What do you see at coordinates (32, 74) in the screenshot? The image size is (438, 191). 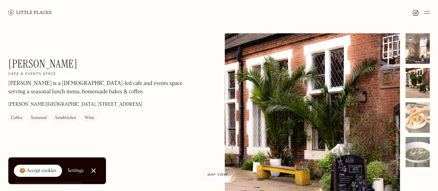 I see `h2: Cafe & events space` at bounding box center [32, 74].